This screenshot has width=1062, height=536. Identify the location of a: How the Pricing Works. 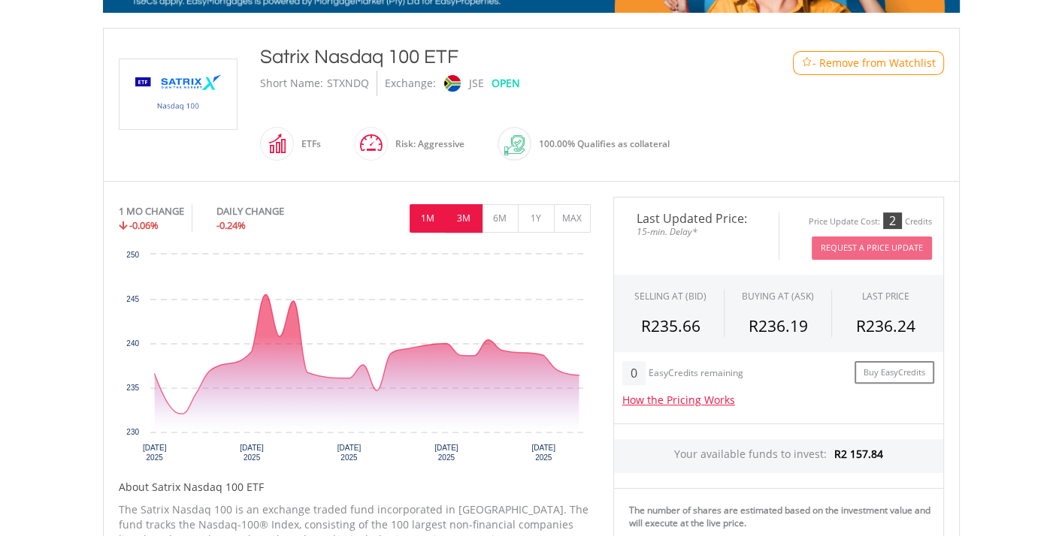
(678, 400).